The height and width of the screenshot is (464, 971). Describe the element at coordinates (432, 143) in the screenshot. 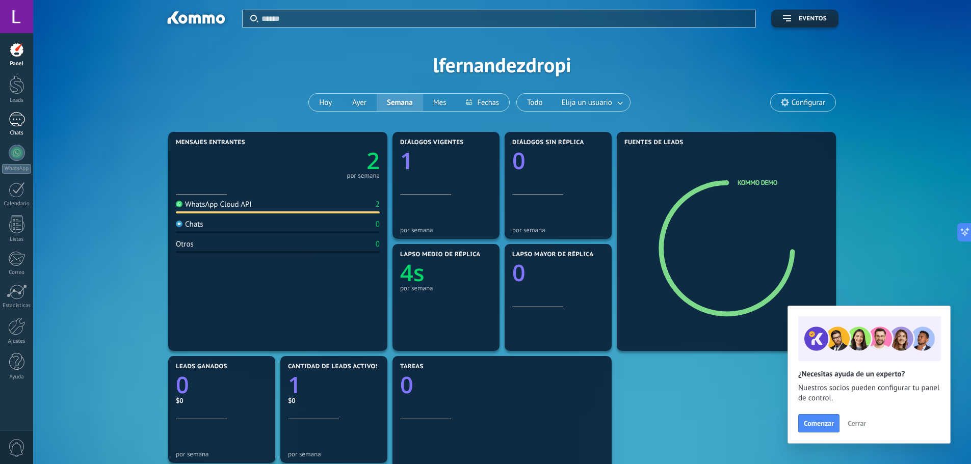

I see `span: Diálogos vigentes` at that location.